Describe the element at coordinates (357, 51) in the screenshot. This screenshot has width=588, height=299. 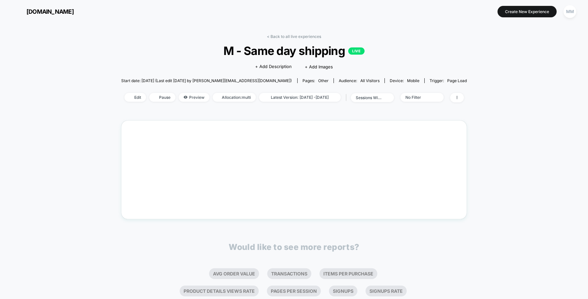
I see `p: LIVE` at that location.